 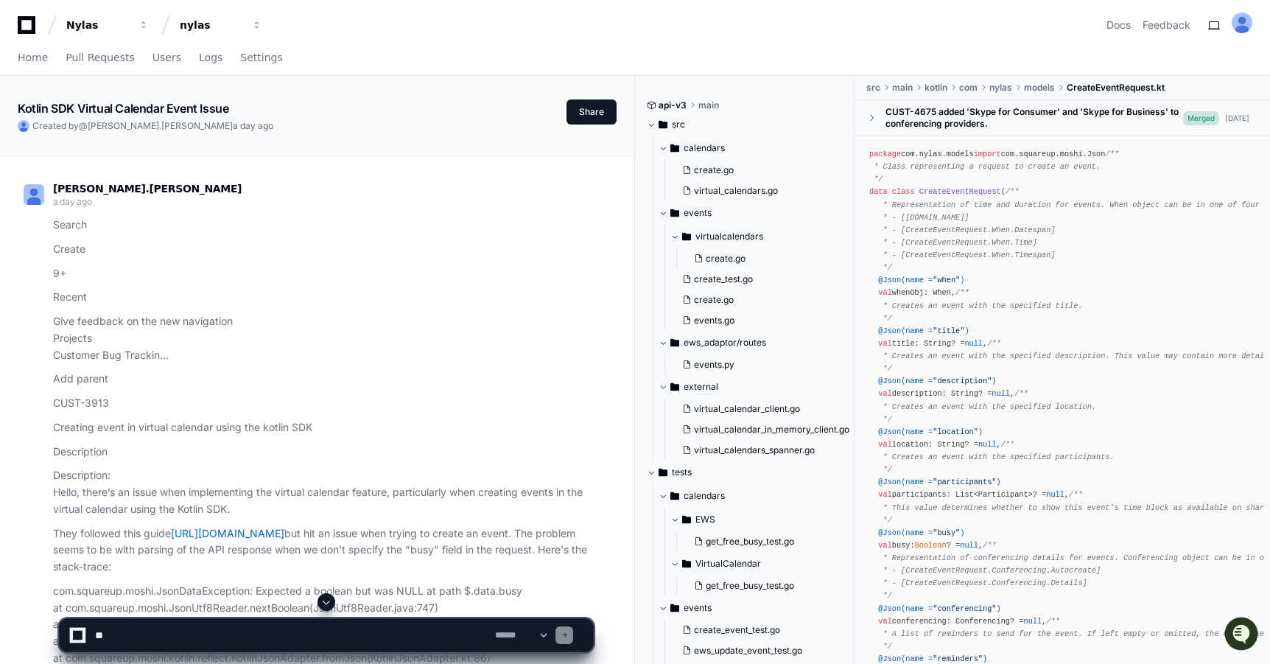 I want to click on span: null, so click(x=1001, y=393).